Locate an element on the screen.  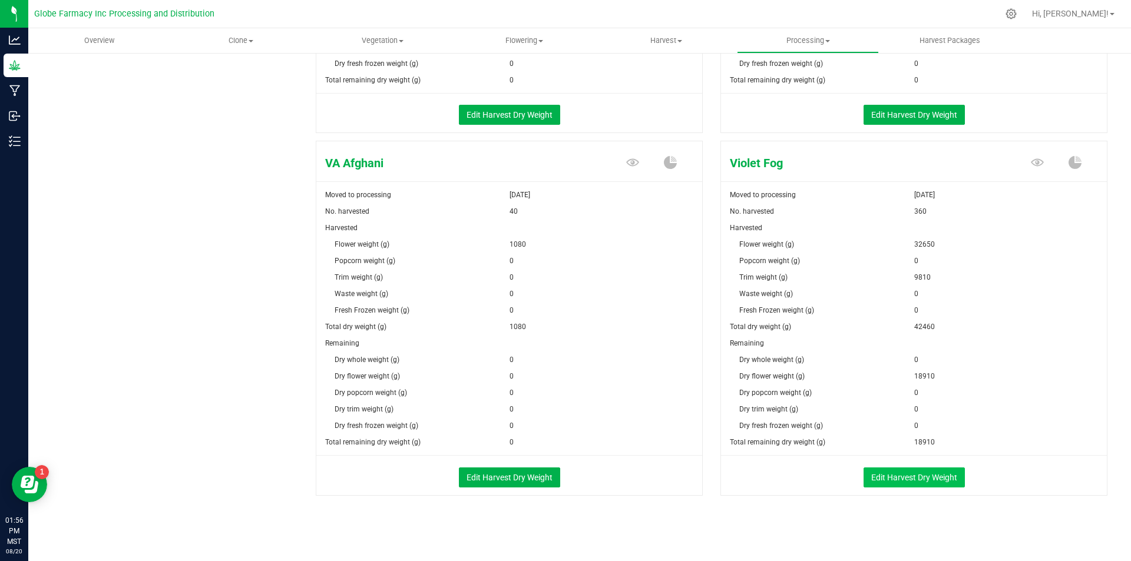
inline-svg: Inventory is located at coordinates (15, 141).